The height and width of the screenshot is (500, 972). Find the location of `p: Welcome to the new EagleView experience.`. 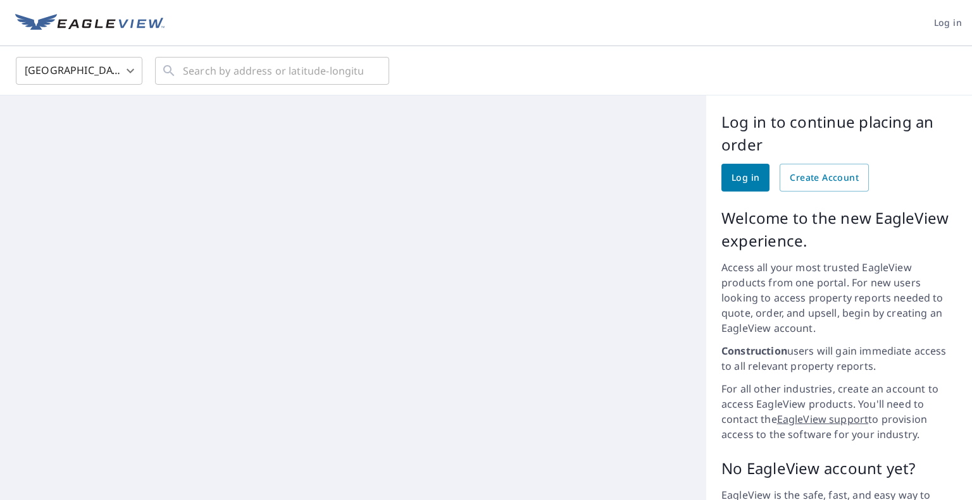

p: Welcome to the new EagleView experience. is located at coordinates (839, 230).